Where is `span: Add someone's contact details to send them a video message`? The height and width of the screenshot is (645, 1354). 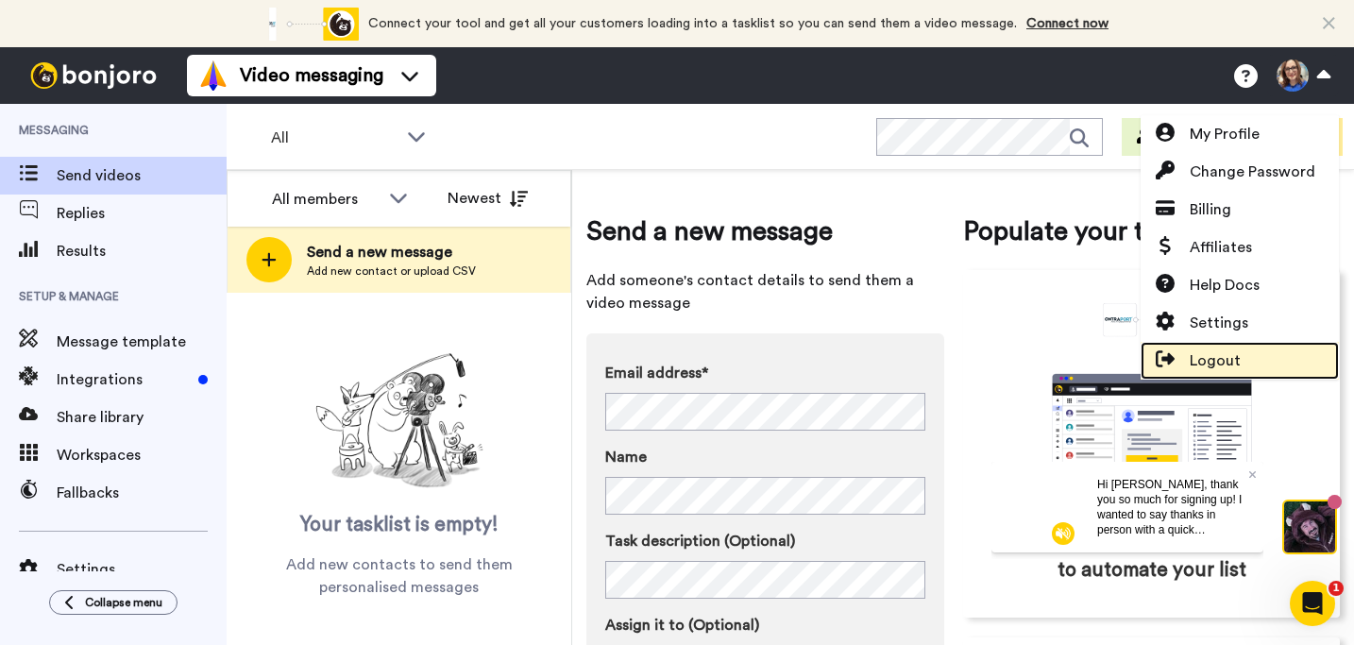 span: Add someone's contact details to send them a video message is located at coordinates (765, 292).